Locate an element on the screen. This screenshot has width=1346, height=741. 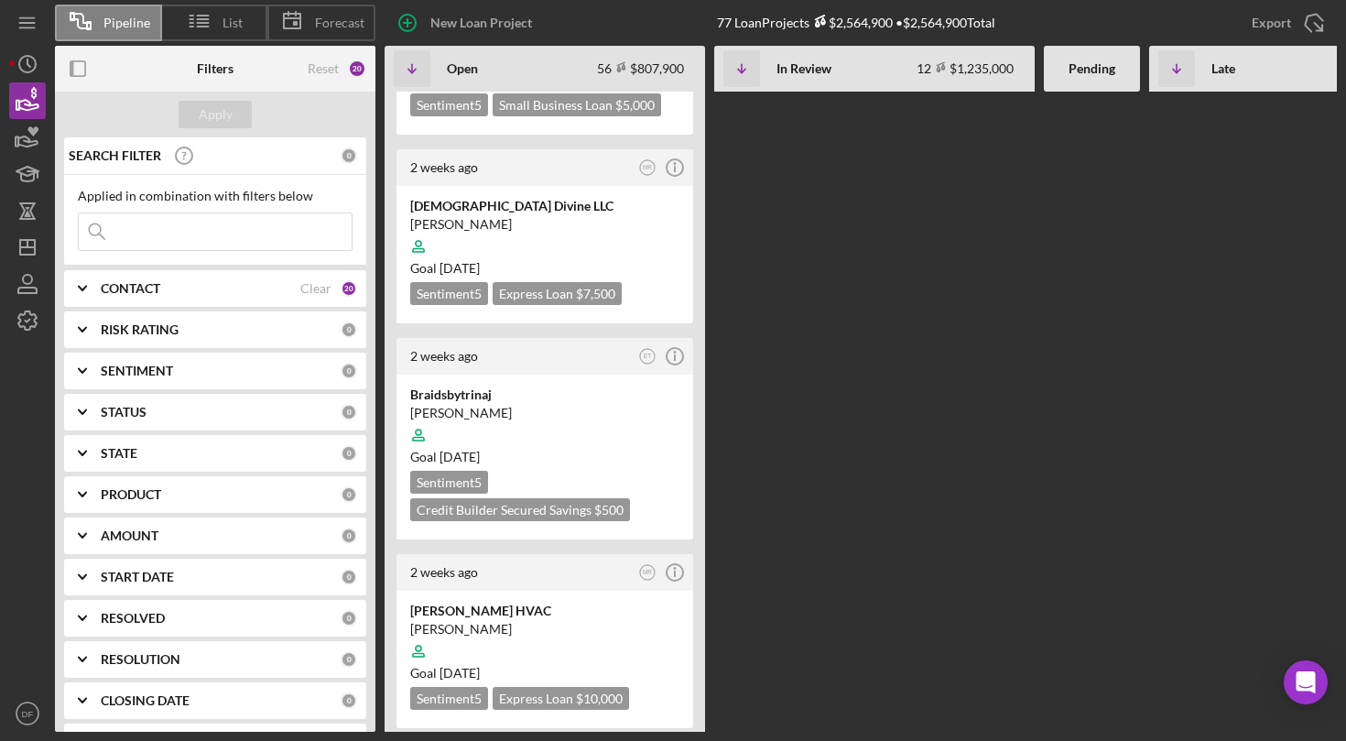
b: START DATE is located at coordinates (137, 577).